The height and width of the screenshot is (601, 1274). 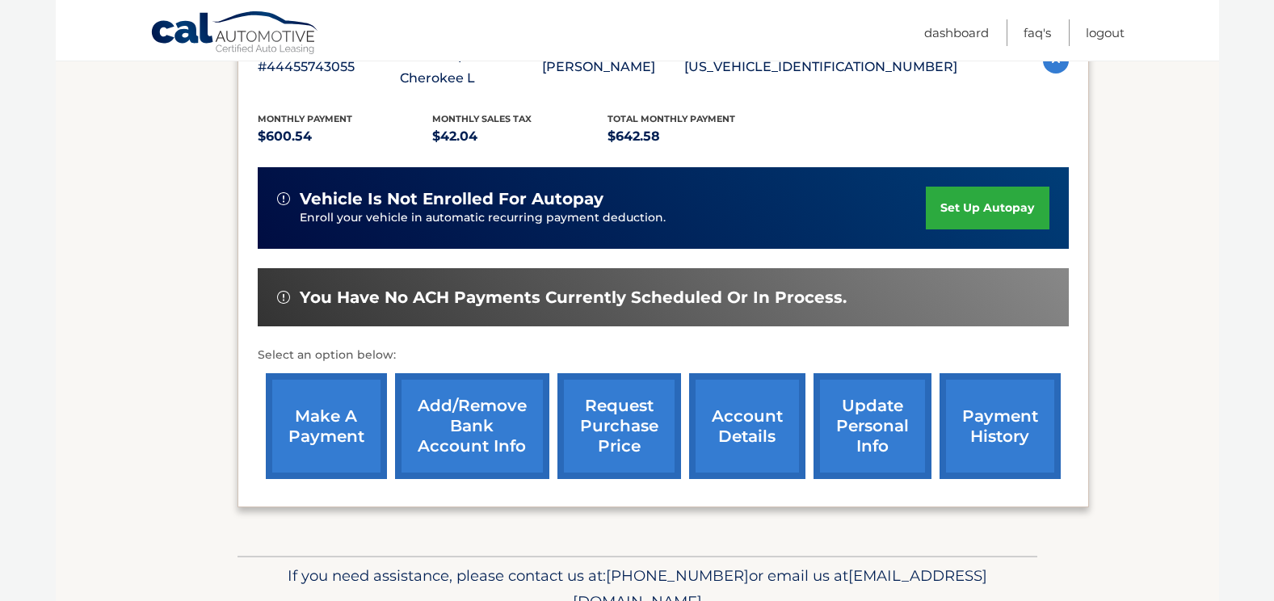 What do you see at coordinates (329, 67) in the screenshot?
I see `p: #44455743055` at bounding box center [329, 67].